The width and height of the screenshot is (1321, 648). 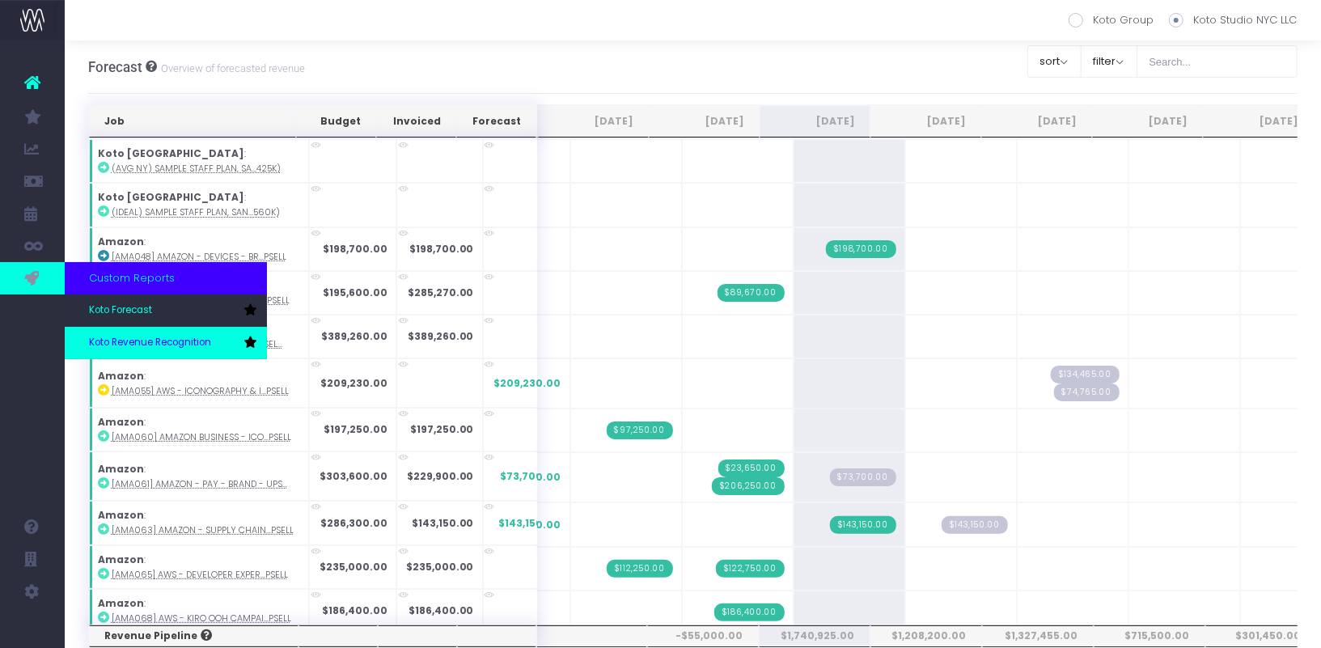 I want to click on input: Search..., so click(x=1218, y=61).